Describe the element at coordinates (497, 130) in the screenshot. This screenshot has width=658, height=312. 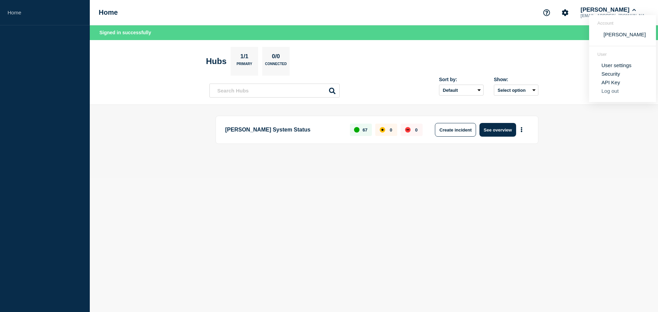
I see `button: See overview` at that location.